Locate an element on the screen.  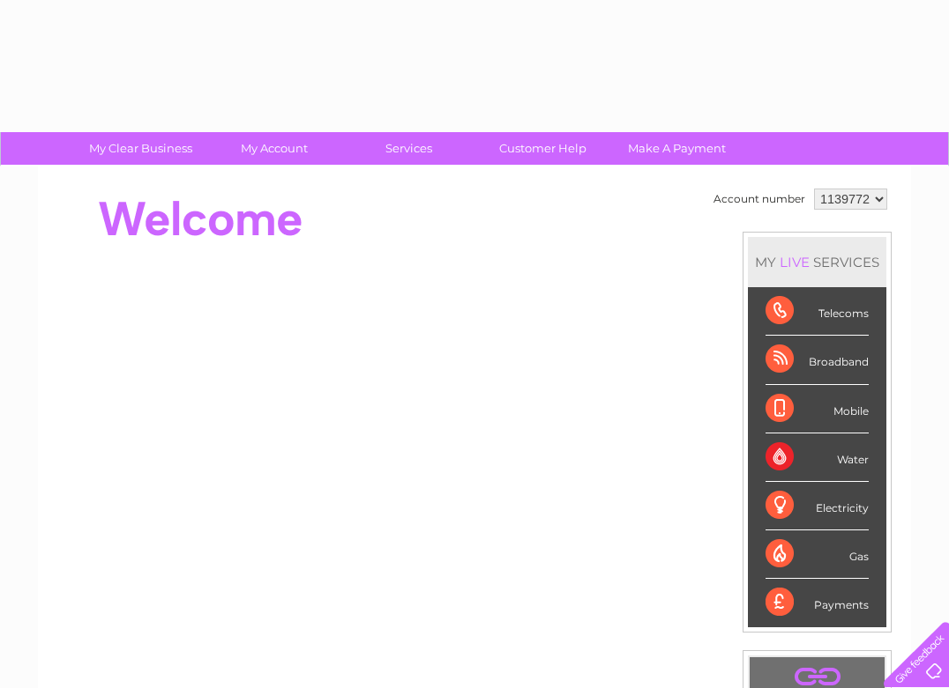
td: Account number is located at coordinates (759, 199).